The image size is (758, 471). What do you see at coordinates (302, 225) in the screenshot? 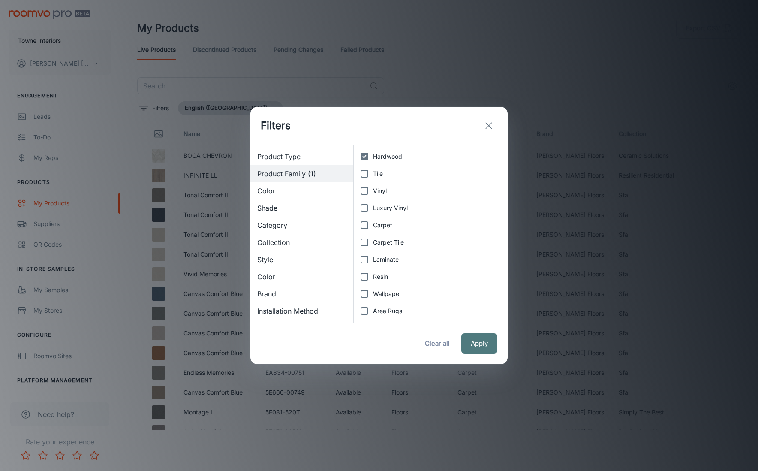
I see `div: Category` at bounding box center [302, 225].